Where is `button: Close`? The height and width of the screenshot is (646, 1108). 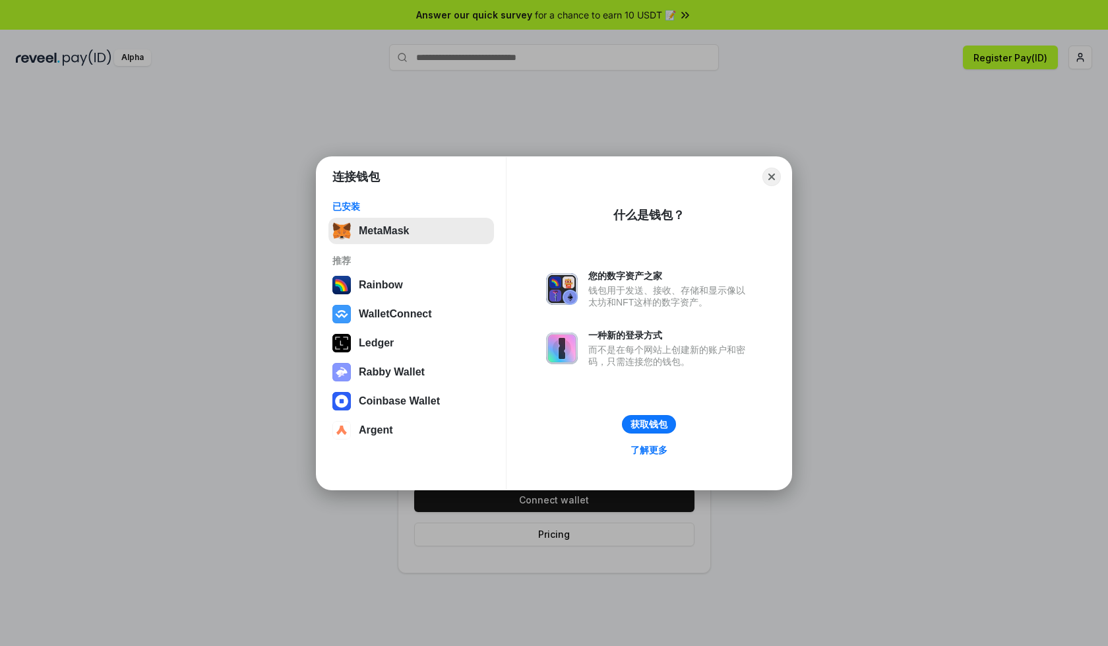 button: Close is located at coordinates (771, 177).